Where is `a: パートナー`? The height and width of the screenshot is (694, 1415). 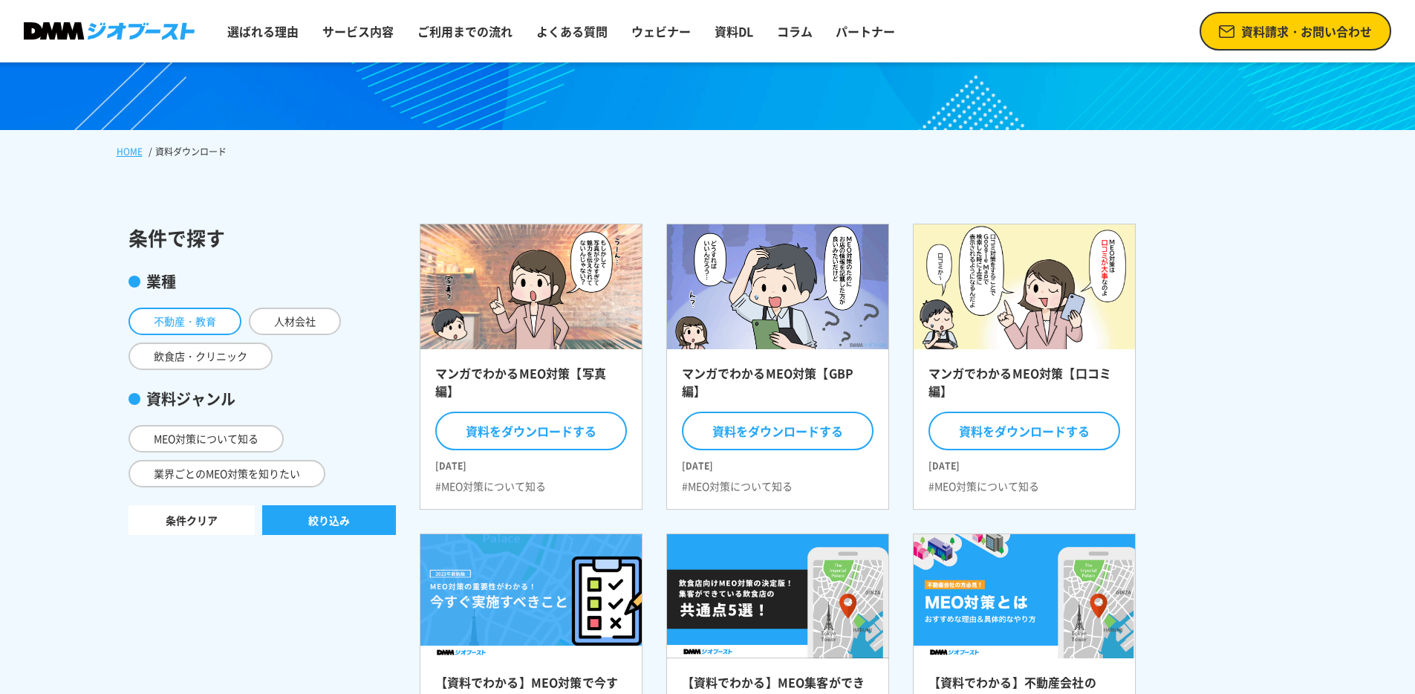 a: パートナー is located at coordinates (865, 31).